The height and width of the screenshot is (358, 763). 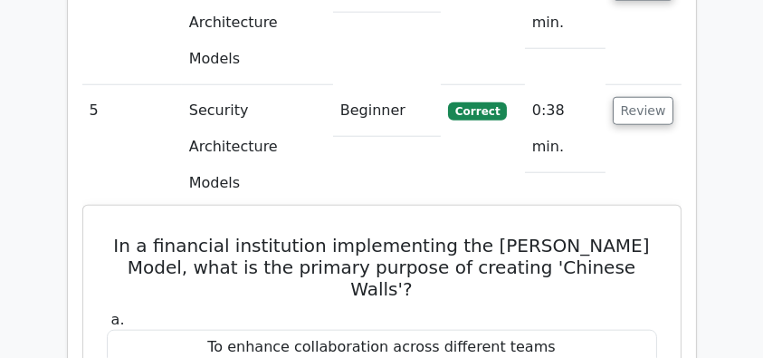 I want to click on td: Beginner, so click(x=387, y=110).